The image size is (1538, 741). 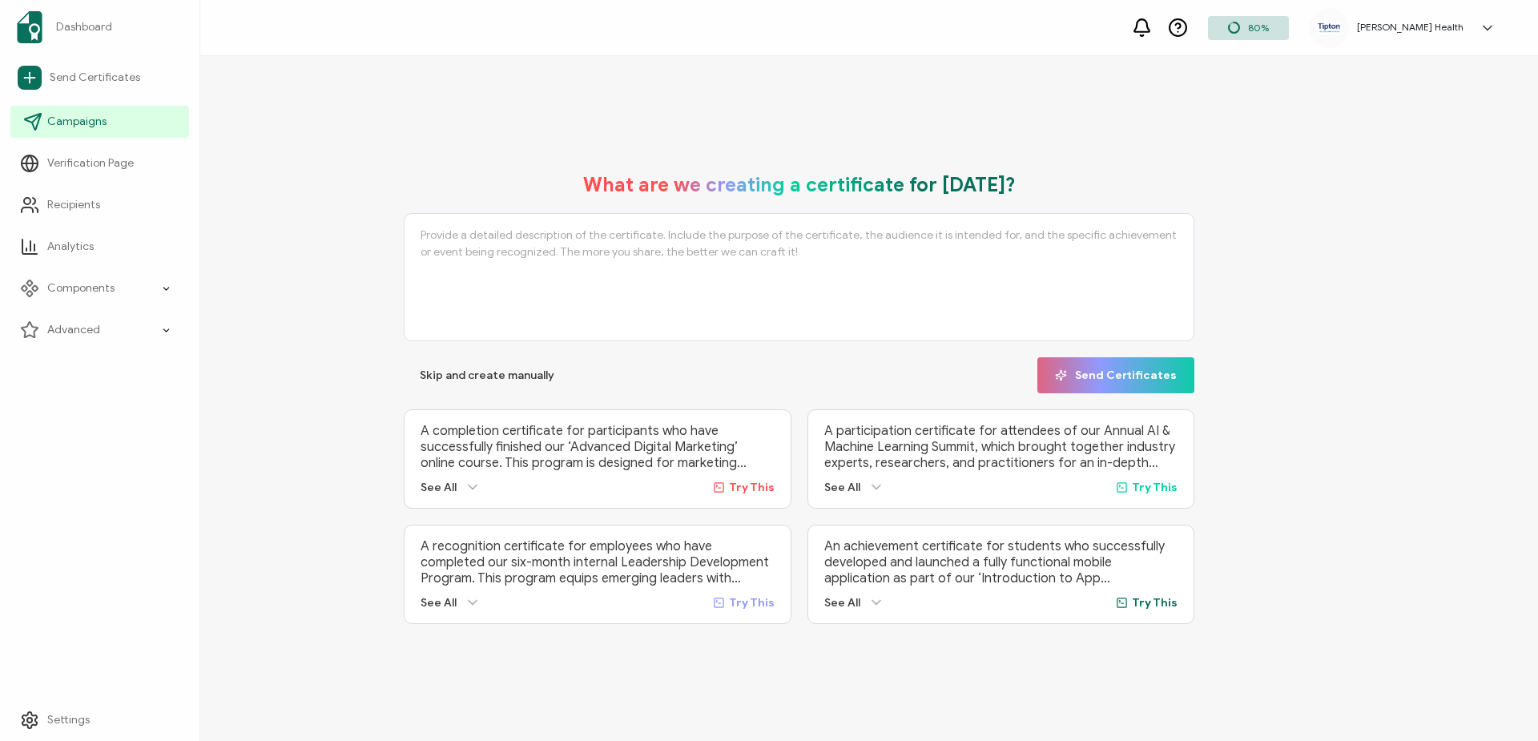 What do you see at coordinates (598, 562) in the screenshot?
I see `p: A recognition certificate for employees who have completed our six-month internal Leadership Deve...` at bounding box center [598, 562].